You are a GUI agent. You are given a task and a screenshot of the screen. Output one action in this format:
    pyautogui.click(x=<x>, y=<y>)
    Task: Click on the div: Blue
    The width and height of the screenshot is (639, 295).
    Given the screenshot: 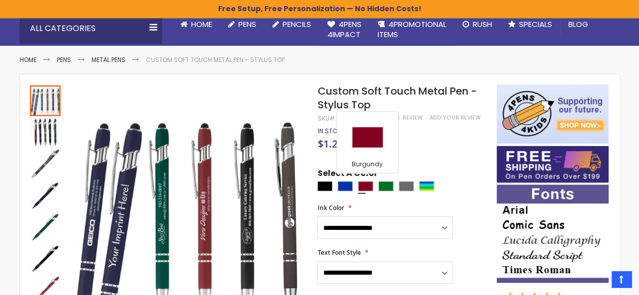 What is the action you would take?
    pyautogui.click(x=345, y=186)
    